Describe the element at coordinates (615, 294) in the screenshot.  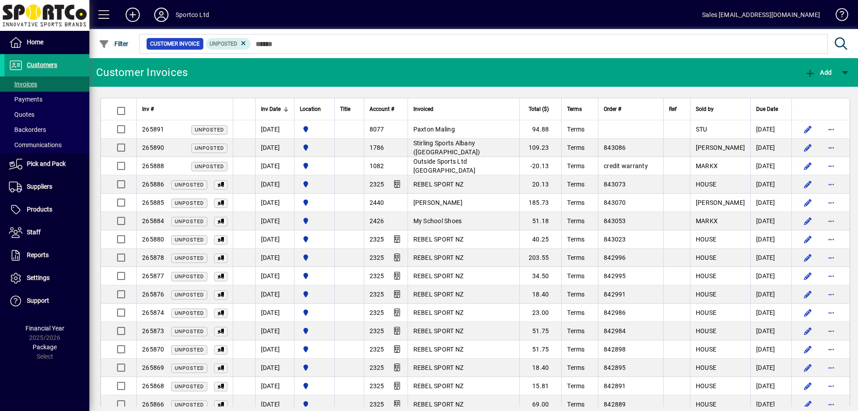
I see `span: 842991` at that location.